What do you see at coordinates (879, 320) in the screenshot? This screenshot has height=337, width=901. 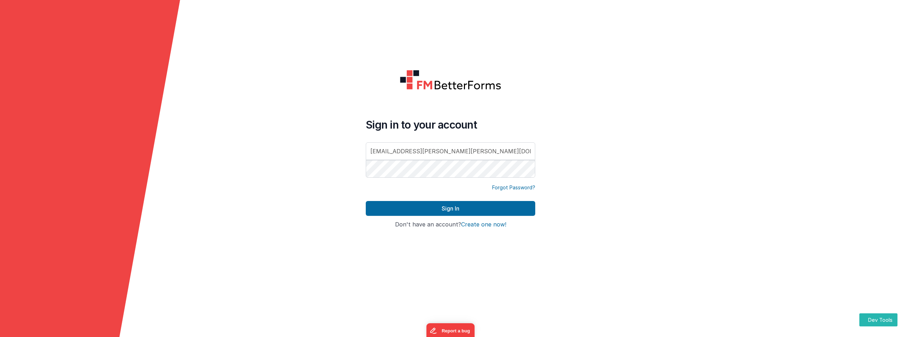 I see `button: Dev Tools` at bounding box center [879, 320].